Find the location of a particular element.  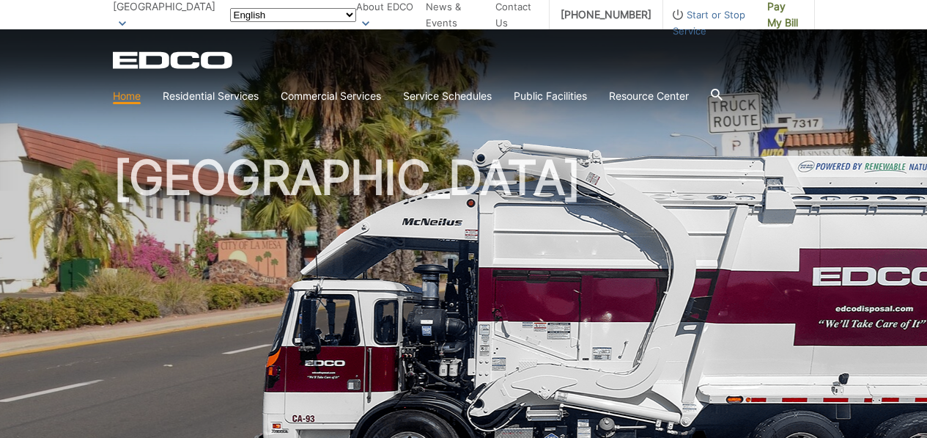

a: Resource Center is located at coordinates (649, 96).